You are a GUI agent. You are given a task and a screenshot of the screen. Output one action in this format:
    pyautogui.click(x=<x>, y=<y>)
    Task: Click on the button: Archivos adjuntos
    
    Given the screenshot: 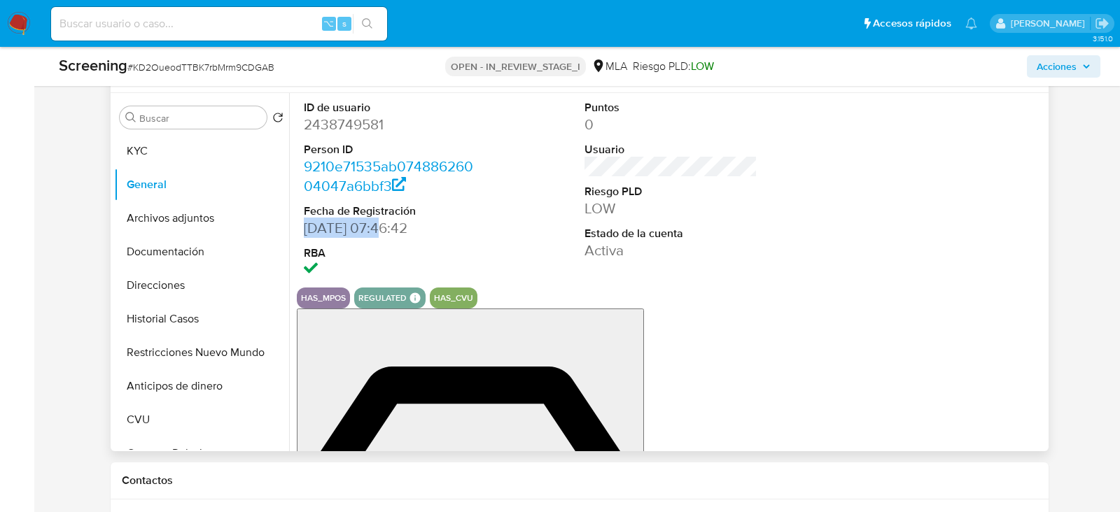 What is the action you would take?
    pyautogui.click(x=202, y=218)
    